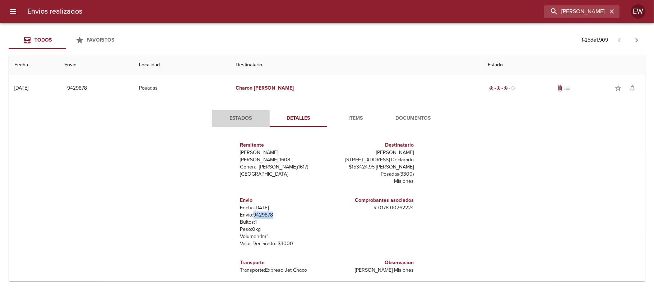  What do you see at coordinates (327, 118) in the screenshot?
I see `div: Tabs detalle de guia` at bounding box center [327, 118].